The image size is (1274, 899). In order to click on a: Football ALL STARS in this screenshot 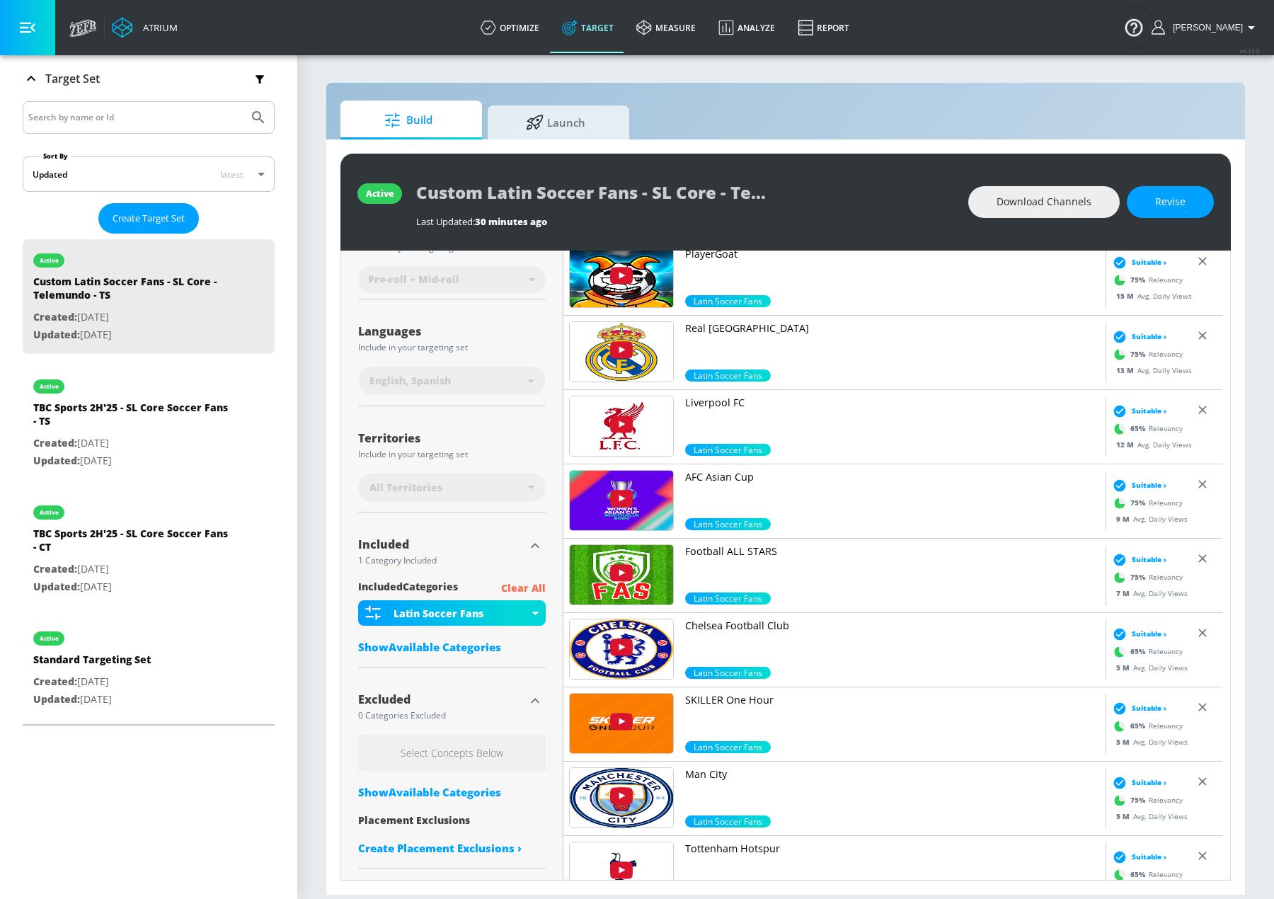, I will do `click(892, 568)`.